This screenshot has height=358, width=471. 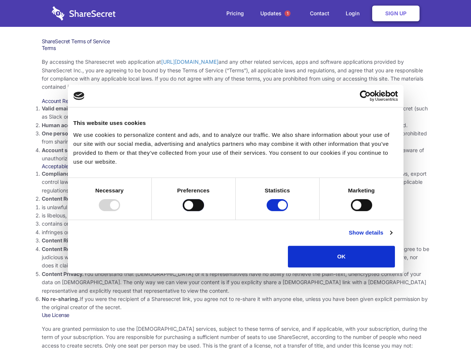 I want to click on a: Usercentrics Cookiebot - opens in a new window, so click(x=365, y=96).